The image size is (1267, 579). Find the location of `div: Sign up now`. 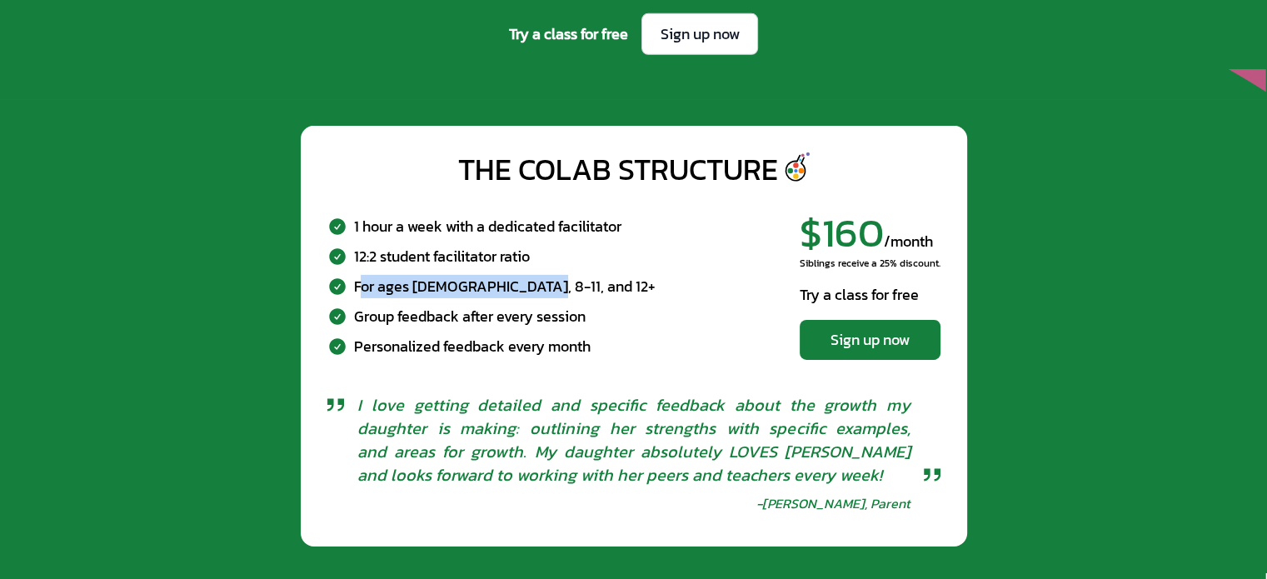

div: Sign up now is located at coordinates (870, 340).